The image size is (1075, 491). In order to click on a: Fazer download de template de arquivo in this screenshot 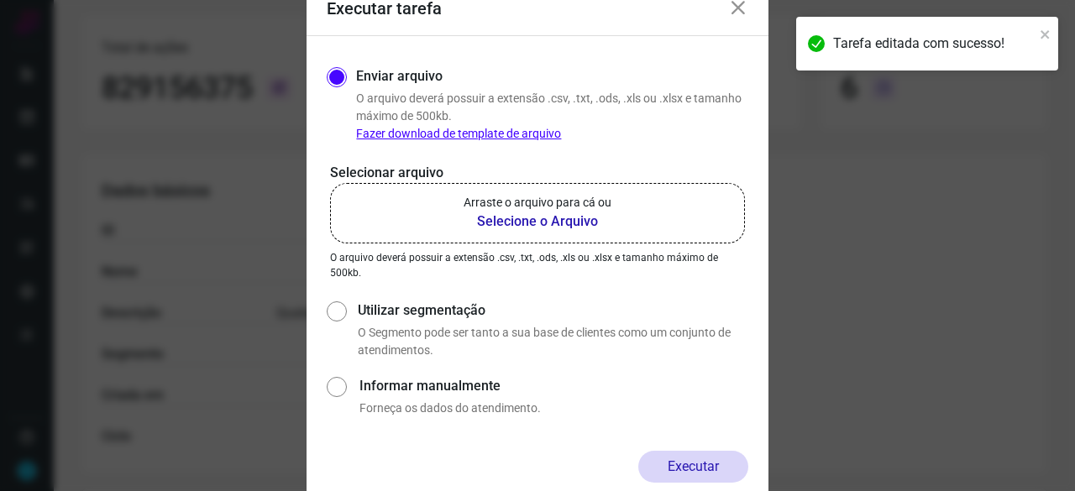, I will do `click(458, 133)`.